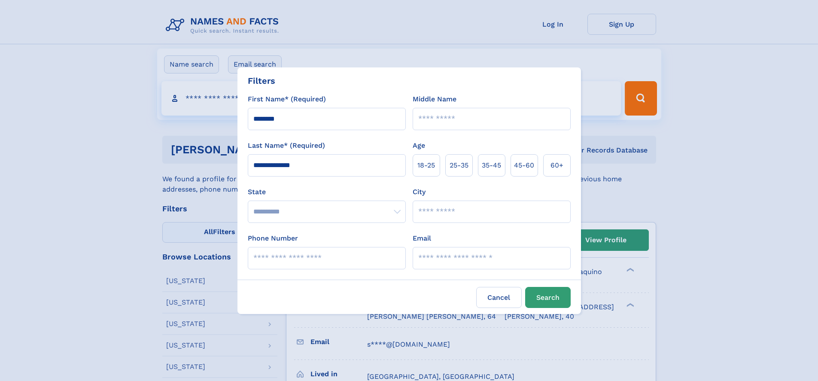 This screenshot has height=381, width=818. Describe the element at coordinates (419, 192) in the screenshot. I see `label: City` at that location.